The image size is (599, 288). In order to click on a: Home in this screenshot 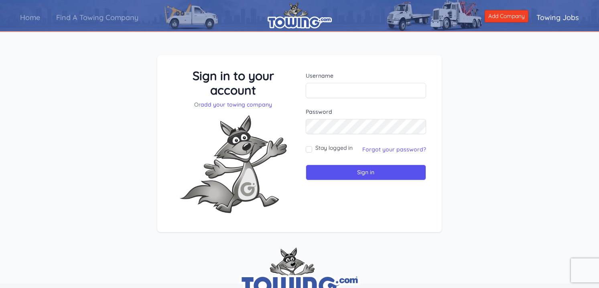, I will do `click(30, 17)`.